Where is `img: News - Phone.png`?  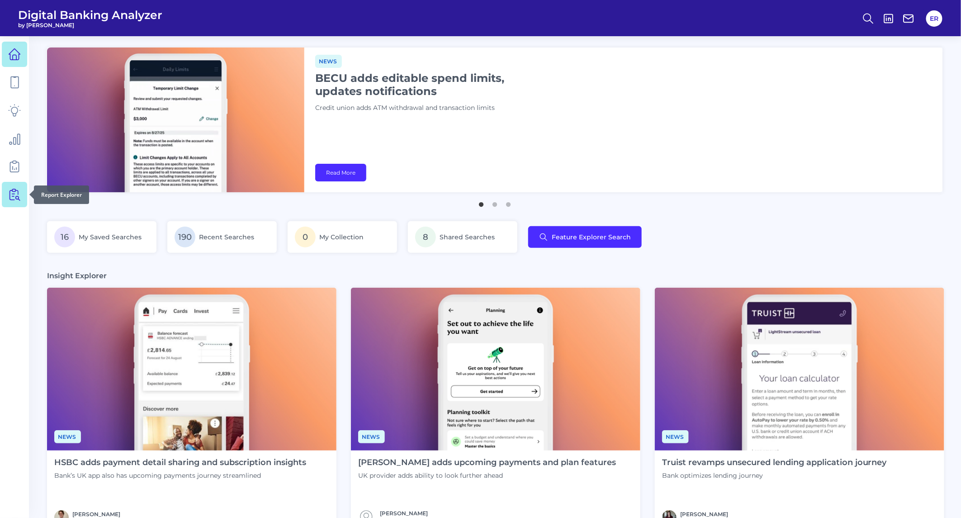
img: News - Phone.png is located at coordinates (192, 369).